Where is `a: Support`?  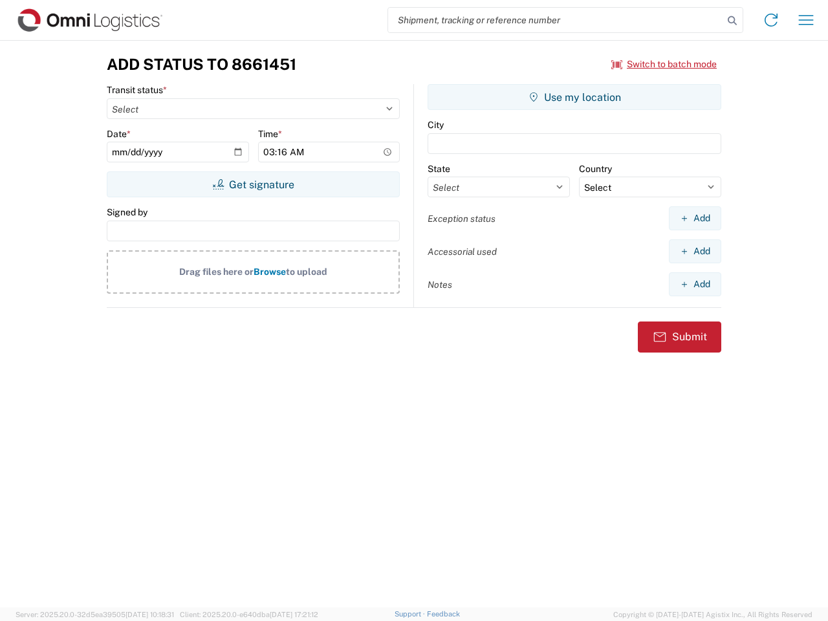 a: Support is located at coordinates (411, 614).